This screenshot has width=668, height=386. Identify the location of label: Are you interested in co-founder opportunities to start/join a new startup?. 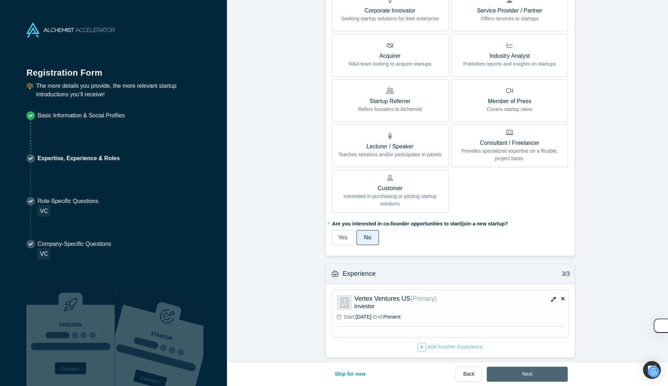
(450, 223).